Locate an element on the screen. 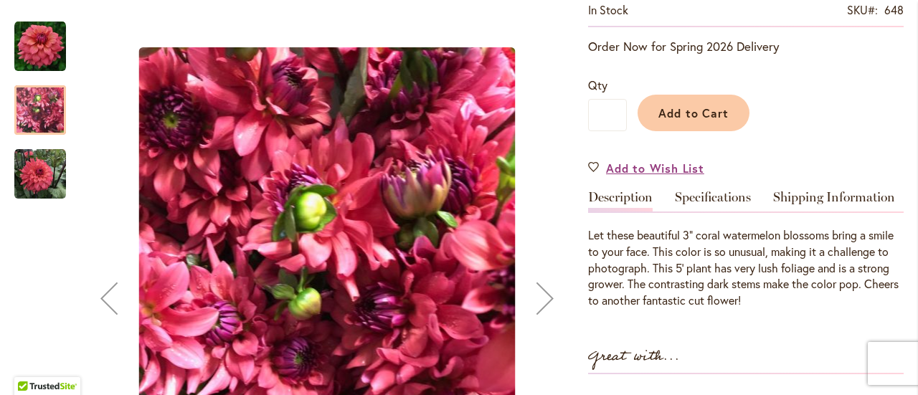  a: Shipping Information is located at coordinates (834, 201).